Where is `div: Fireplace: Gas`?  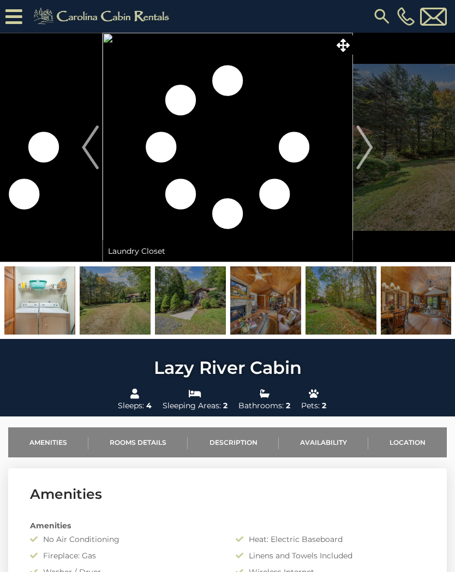 div: Fireplace: Gas is located at coordinates (124, 556).